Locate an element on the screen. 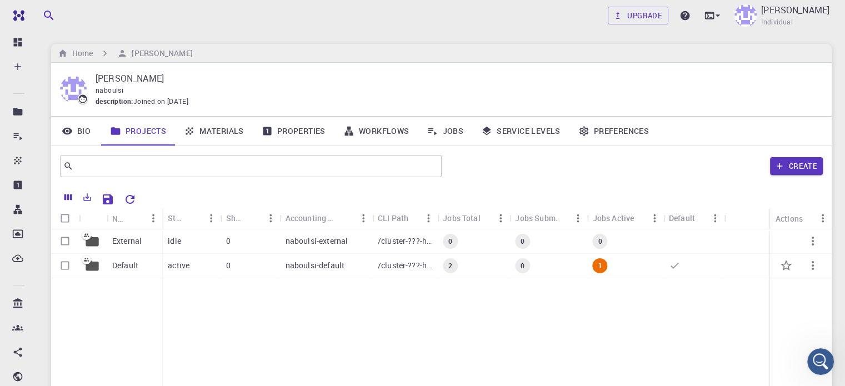 This screenshot has height=386, width=845. div: Profile image for Timurokay thanksMat3ra•21h ago is located at coordinates (111, 168).